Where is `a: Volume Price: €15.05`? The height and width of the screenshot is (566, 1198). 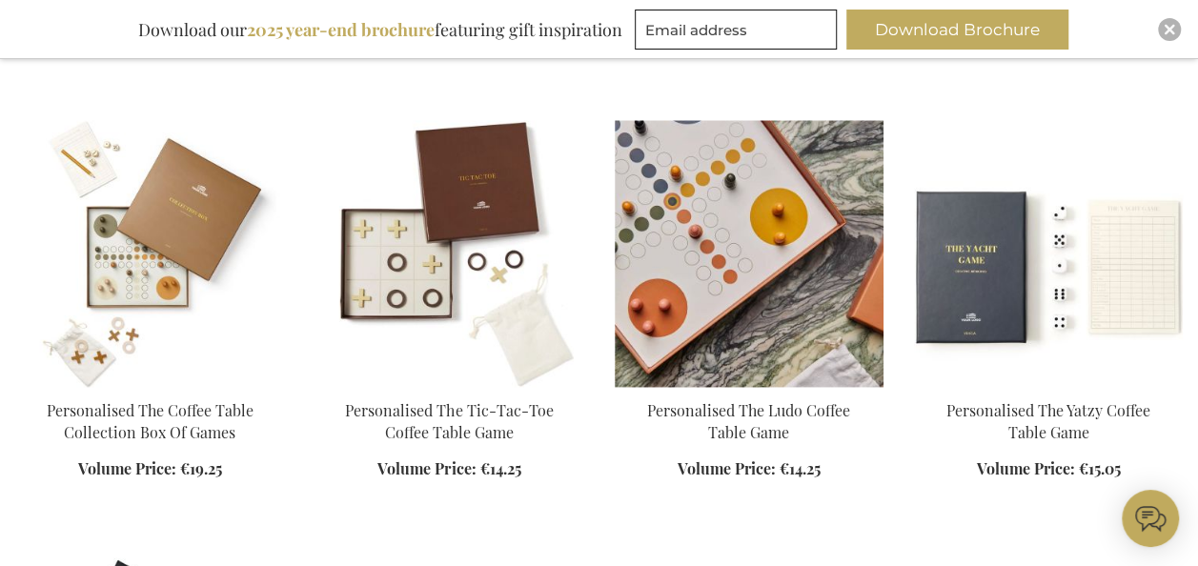
a: Volume Price: €15.05 is located at coordinates (1048, 469).